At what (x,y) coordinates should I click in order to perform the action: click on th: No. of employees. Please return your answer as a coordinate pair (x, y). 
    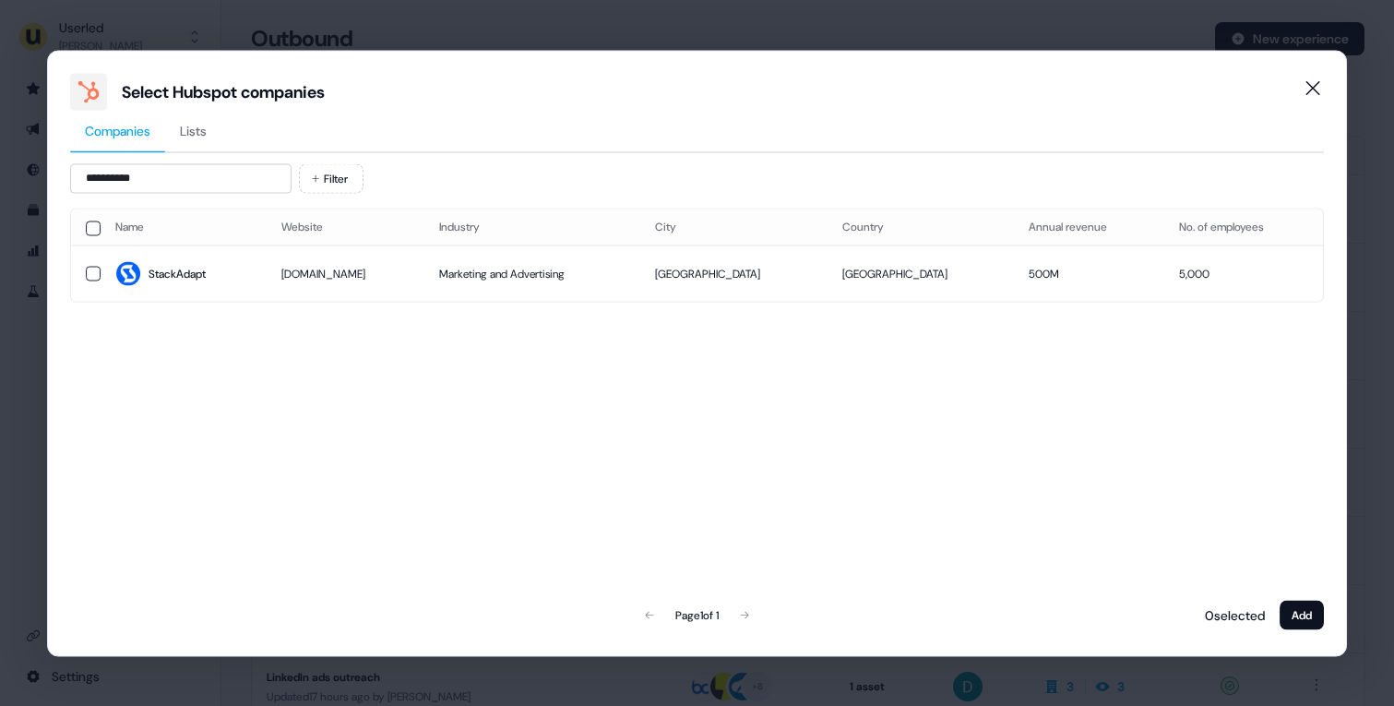
    Looking at the image, I should click on (1244, 227).